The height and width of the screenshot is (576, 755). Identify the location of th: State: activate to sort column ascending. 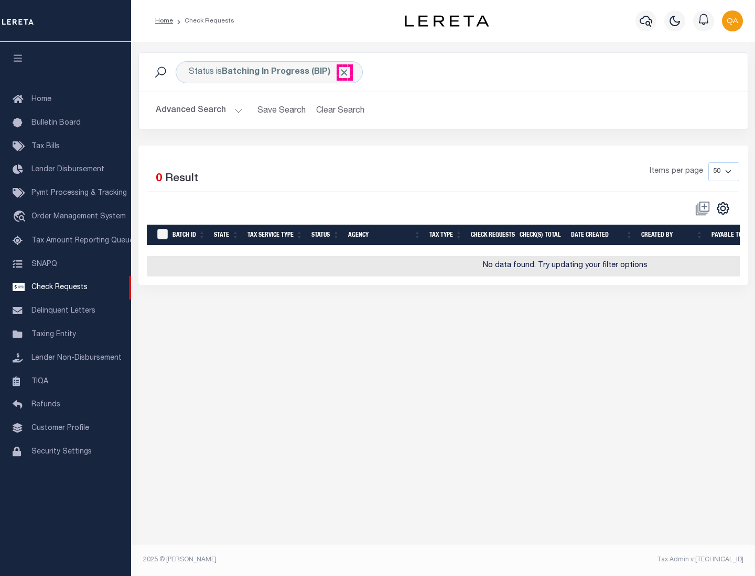
(226, 235).